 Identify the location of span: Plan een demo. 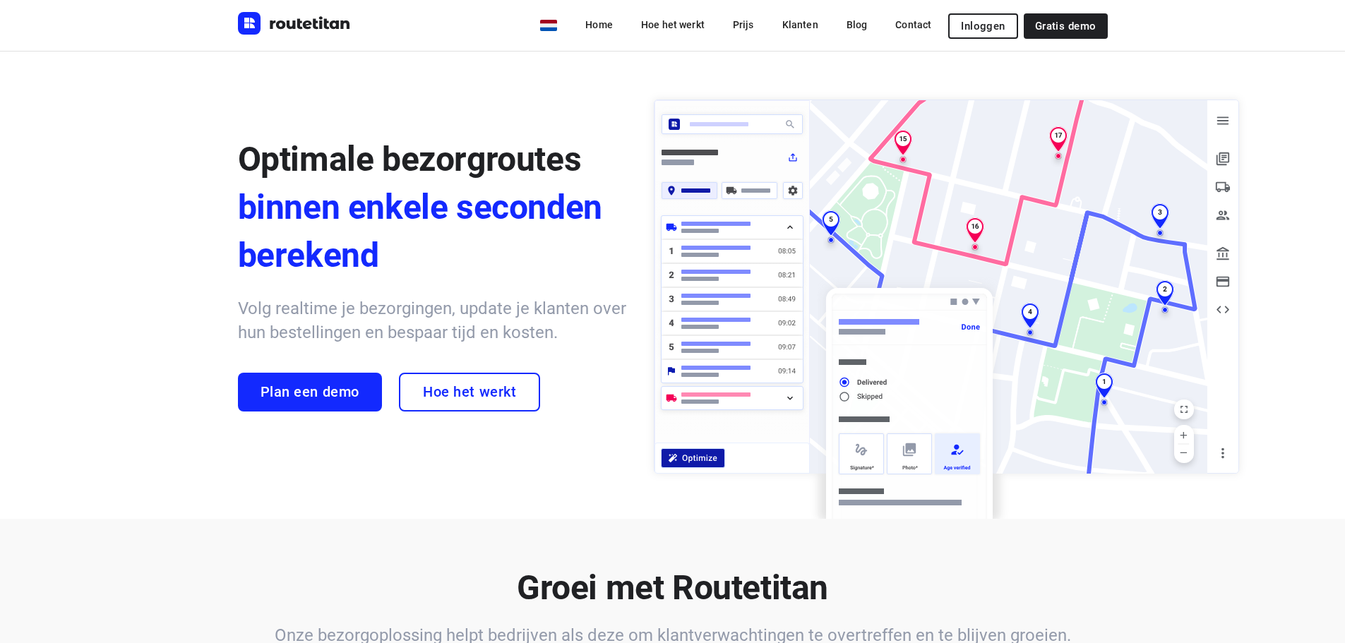
(310, 392).